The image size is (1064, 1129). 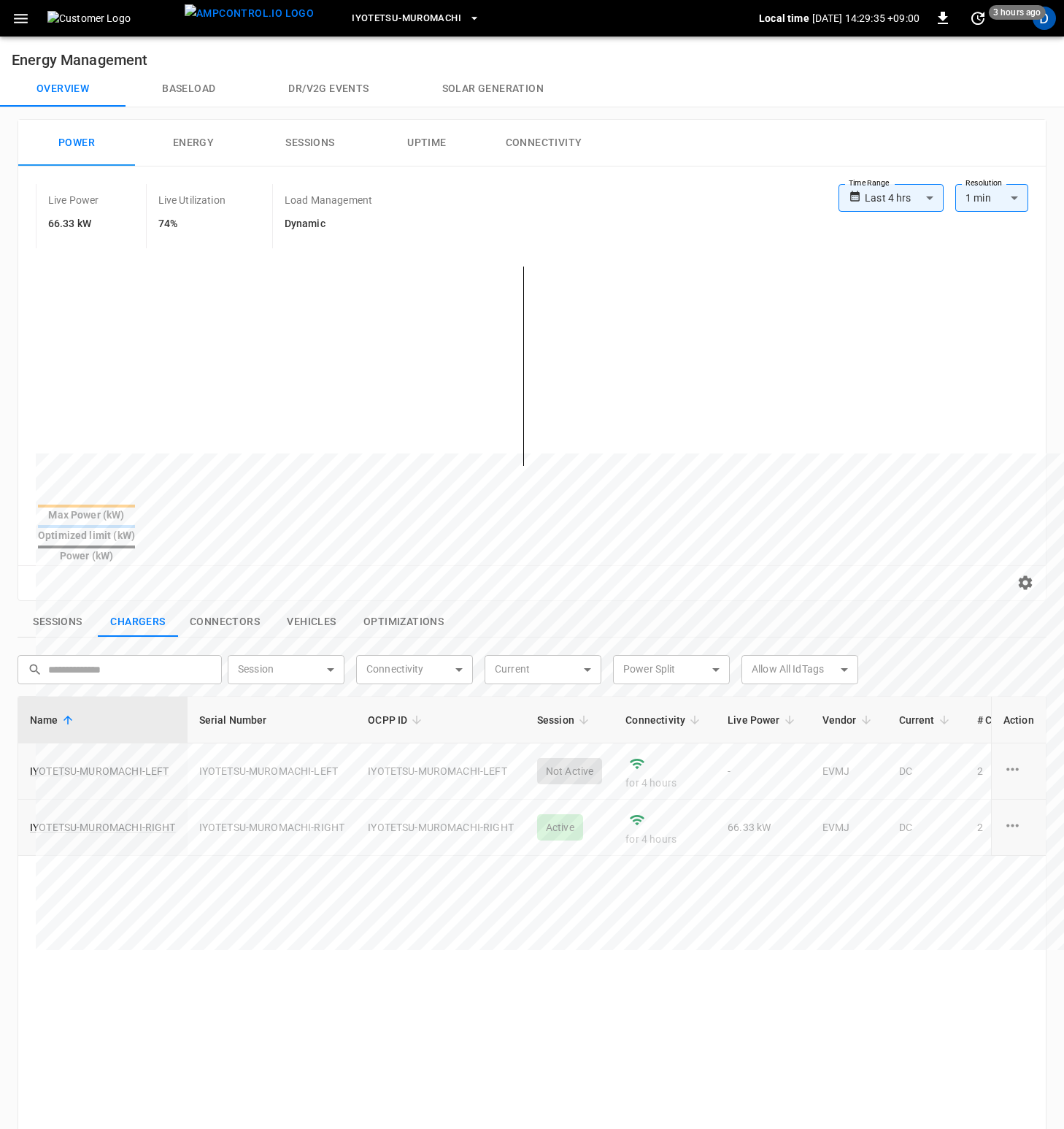 What do you see at coordinates (194, 143) in the screenshot?
I see `button: Energy` at bounding box center [194, 143].